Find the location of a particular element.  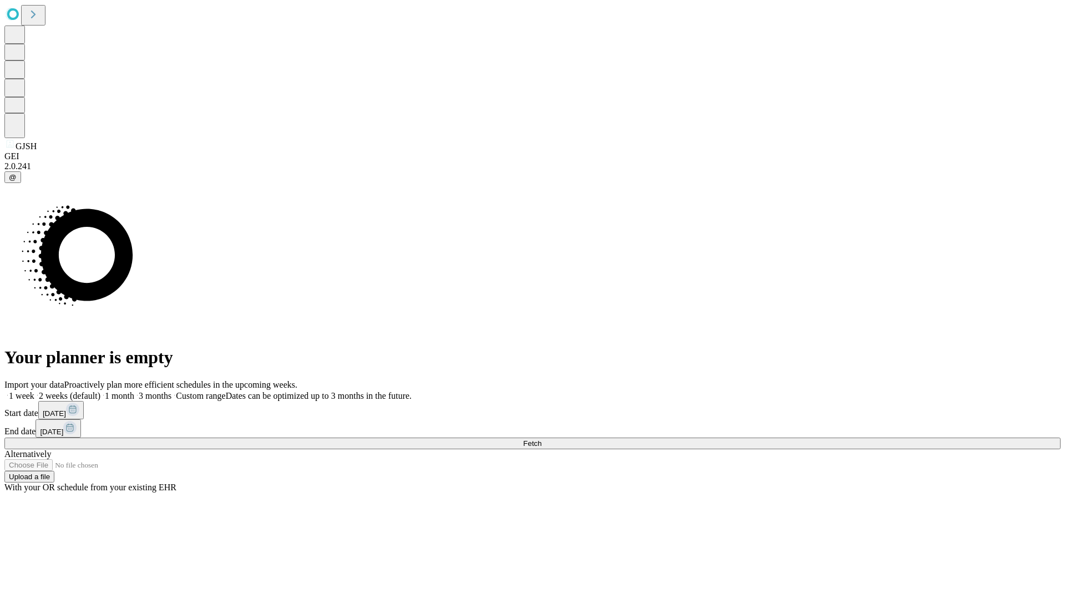

span: Import your data is located at coordinates (34, 384).